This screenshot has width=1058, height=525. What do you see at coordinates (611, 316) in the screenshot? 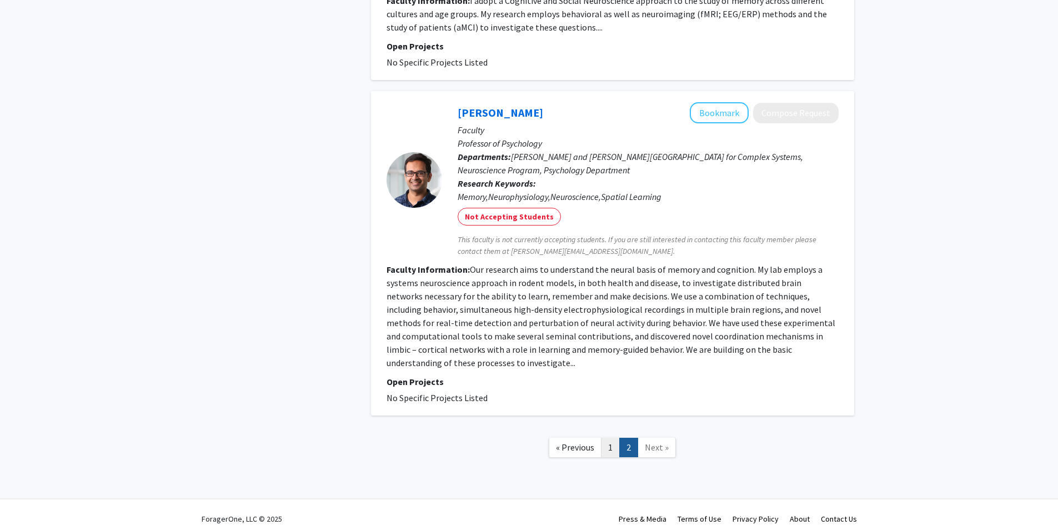
I see `fg-read-more: Our research aims to understand the neural basis of memory and cognition. My lab employs a system...` at bounding box center [611, 316].